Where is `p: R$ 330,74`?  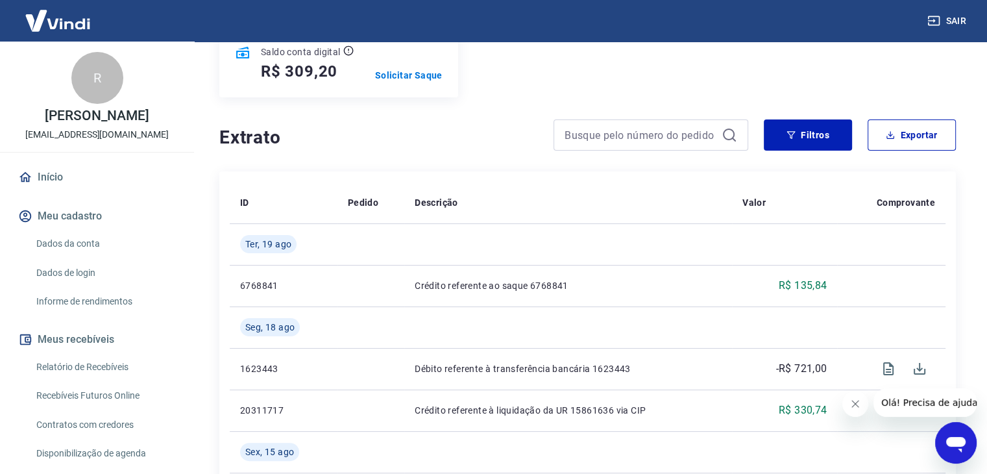
p: R$ 330,74 is located at coordinates (803, 410).